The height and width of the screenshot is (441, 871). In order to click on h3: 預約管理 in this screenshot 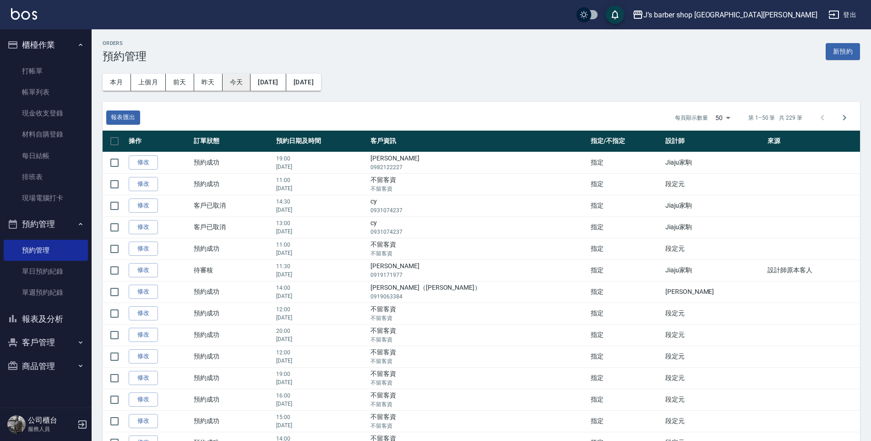, I will do `click(125, 56)`.